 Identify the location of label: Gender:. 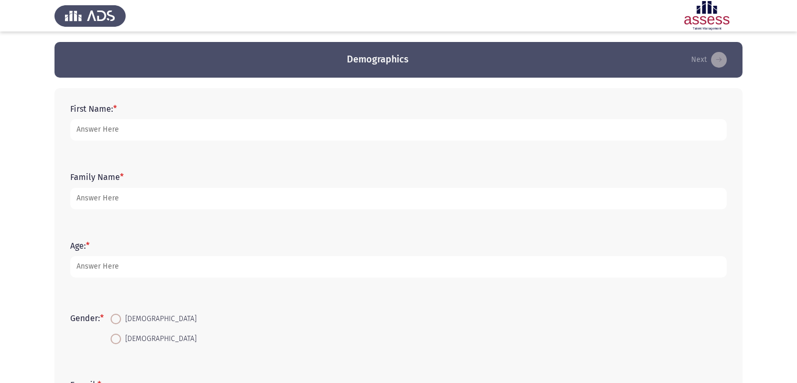
(87, 318).